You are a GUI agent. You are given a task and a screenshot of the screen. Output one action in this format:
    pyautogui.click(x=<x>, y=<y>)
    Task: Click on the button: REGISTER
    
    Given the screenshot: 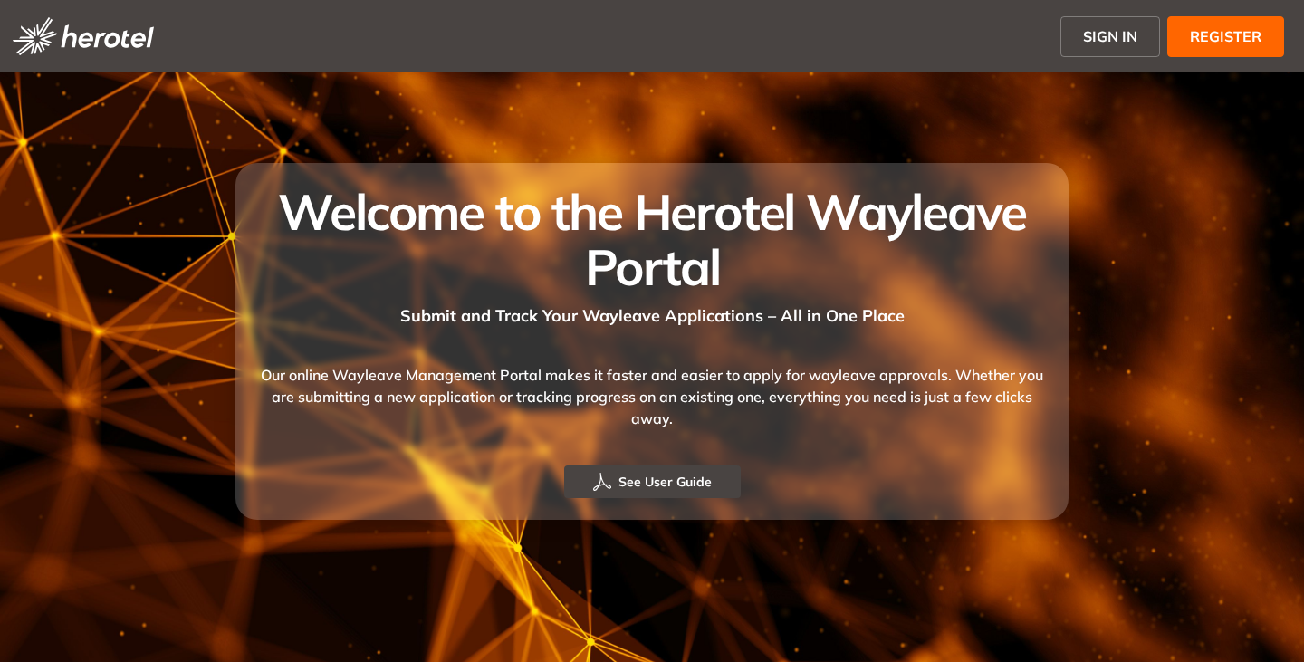 What is the action you would take?
    pyautogui.click(x=1225, y=36)
    